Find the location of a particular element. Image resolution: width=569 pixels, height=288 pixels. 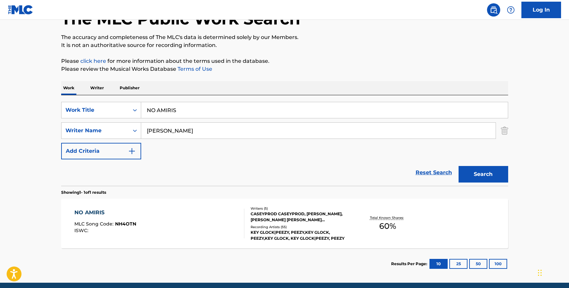

button: 50 is located at coordinates (478, 264).